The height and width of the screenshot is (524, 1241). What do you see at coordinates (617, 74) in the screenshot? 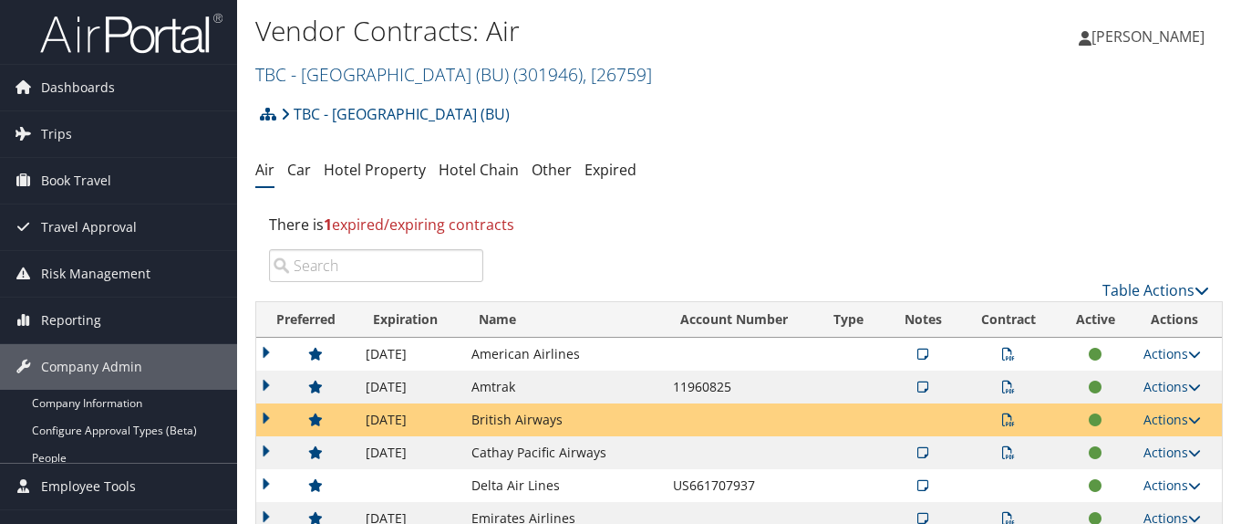
I see `span: , [ 26759 ]` at bounding box center [617, 74].